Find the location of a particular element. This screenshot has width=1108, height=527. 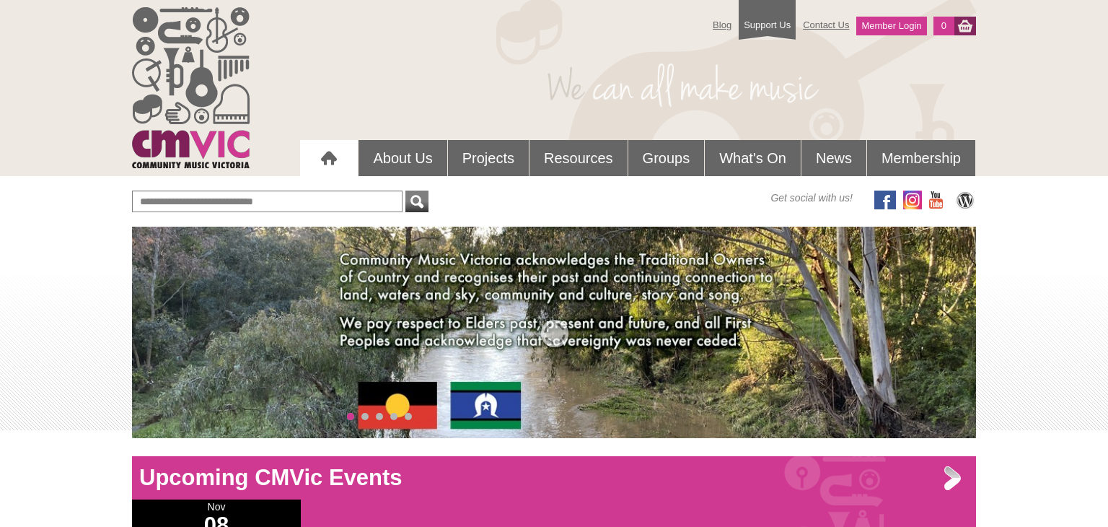

span: Get social with us! is located at coordinates (812, 198).